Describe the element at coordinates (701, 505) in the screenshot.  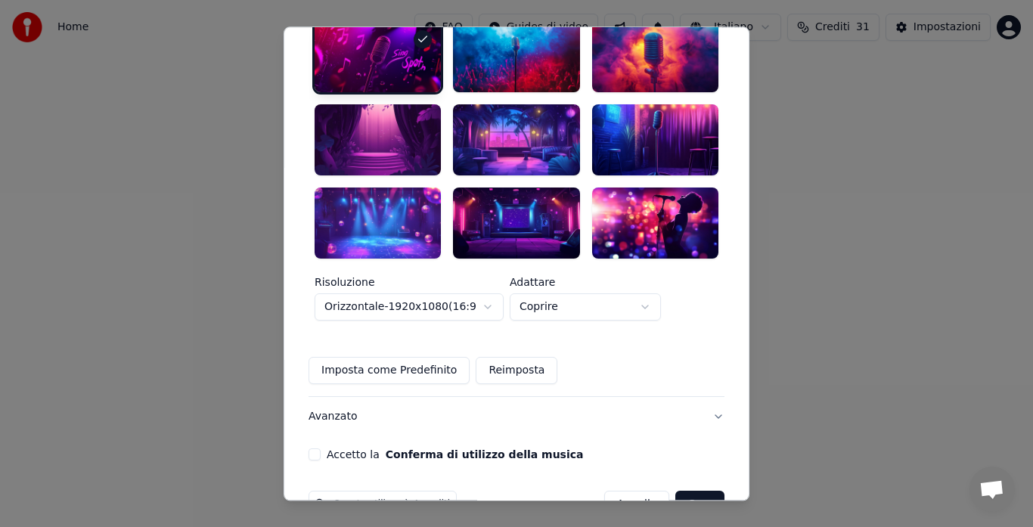
I see `button: Crea` at that location.